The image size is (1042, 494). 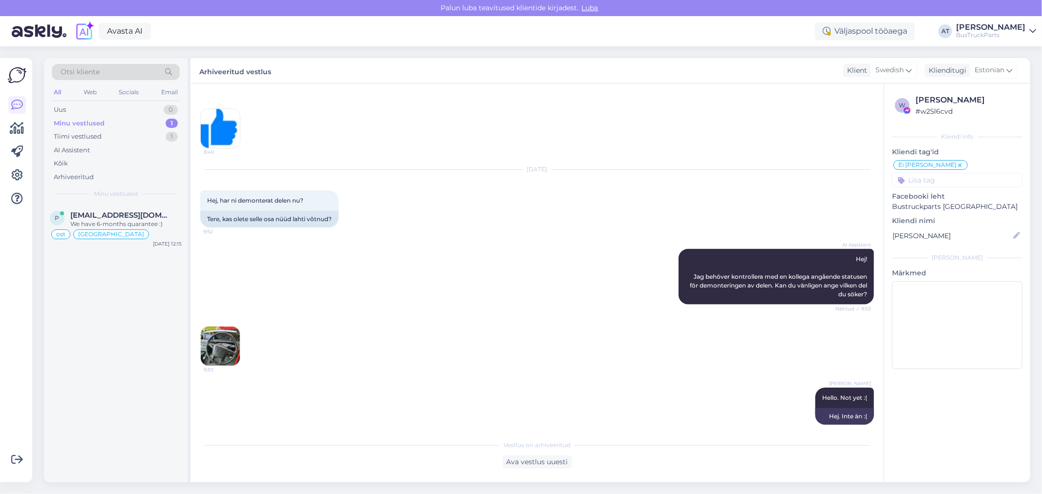 What do you see at coordinates (957, 221) in the screenshot?
I see `p: Kliendi nimi` at bounding box center [957, 221].